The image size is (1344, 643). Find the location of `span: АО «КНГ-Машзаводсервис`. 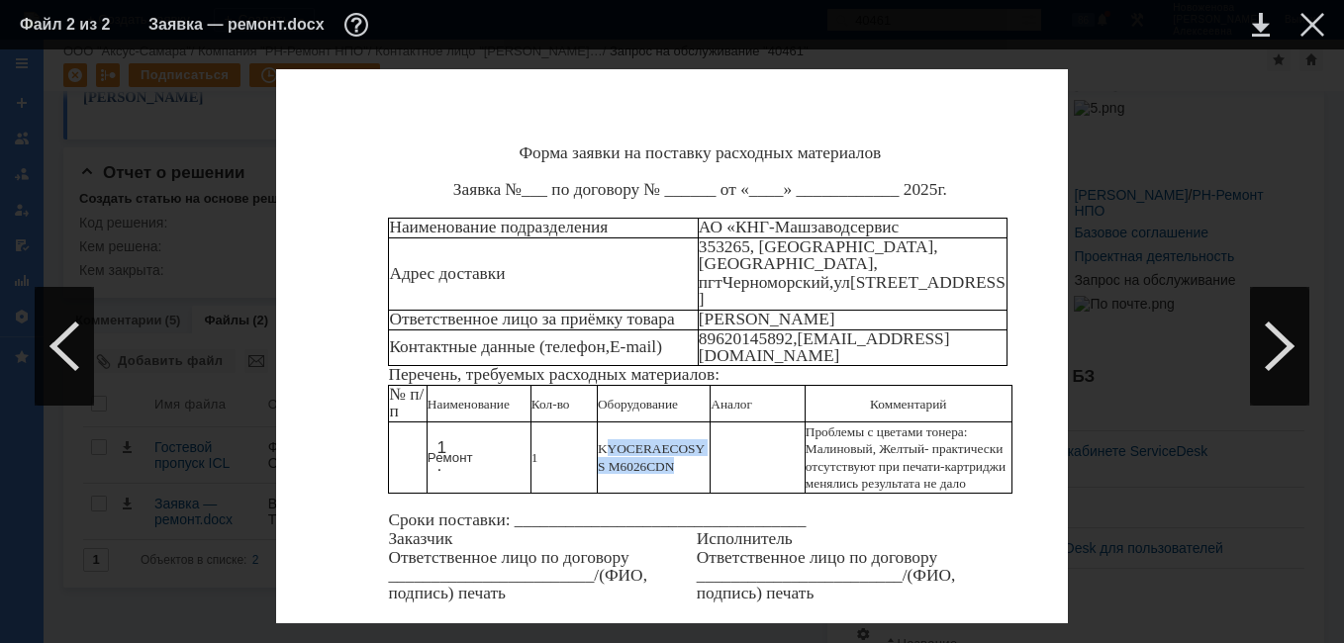

span: АО «КНГ-Машзаводсервис is located at coordinates (799, 227).